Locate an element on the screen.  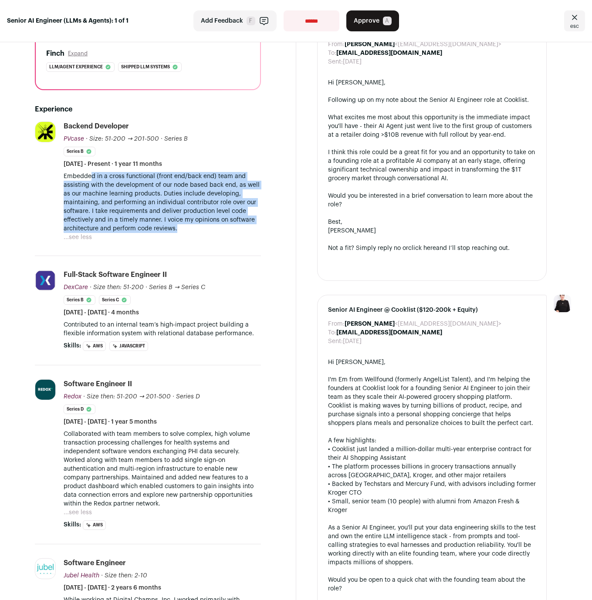
button: Add Feedback F is located at coordinates (235, 21).